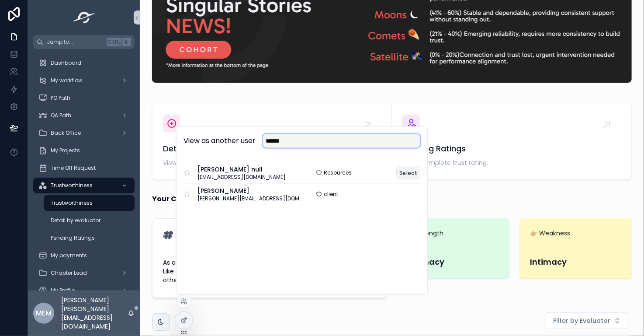  What do you see at coordinates (582, 320) in the screenshot?
I see `span: Filter by Evaluator` at bounding box center [582, 320].